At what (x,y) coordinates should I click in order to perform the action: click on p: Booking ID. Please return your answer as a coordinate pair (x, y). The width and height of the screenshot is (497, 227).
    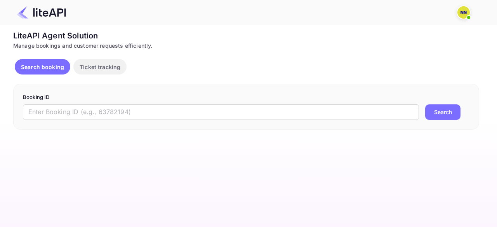
    Looking at the image, I should click on (246, 97).